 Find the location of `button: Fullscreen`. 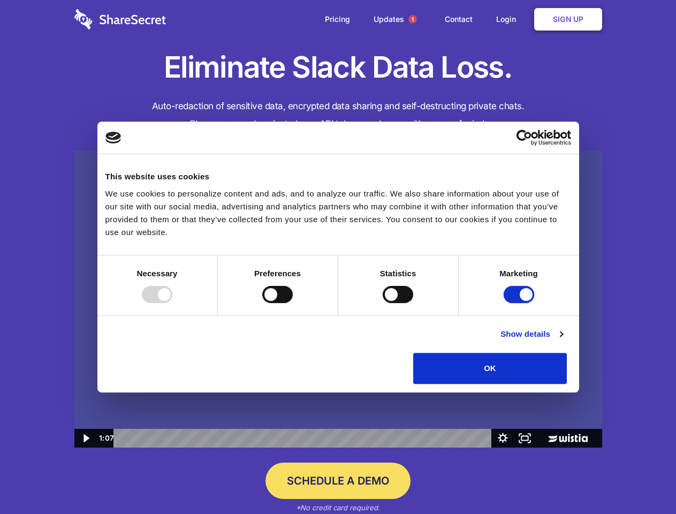

button: Fullscreen is located at coordinates (524, 438).